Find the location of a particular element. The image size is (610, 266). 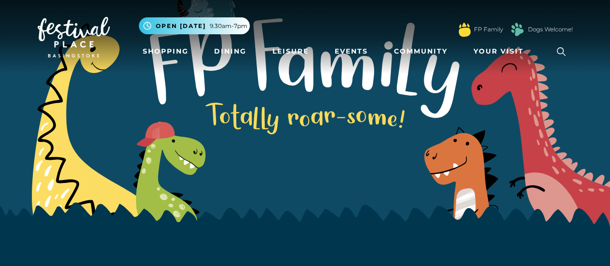

a: Dining is located at coordinates (230, 51).